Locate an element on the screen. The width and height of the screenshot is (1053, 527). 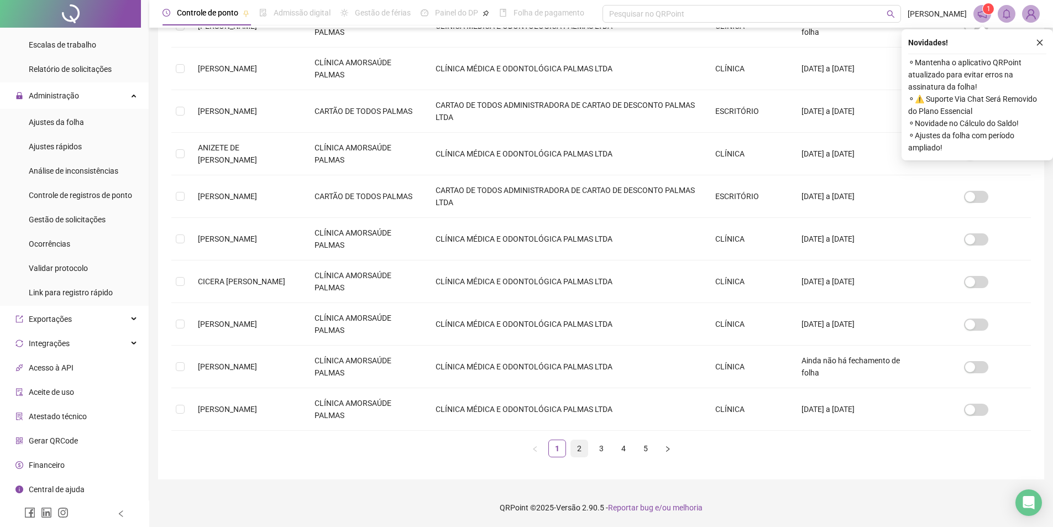
span: Controle de registros de ponto is located at coordinates (80, 195).